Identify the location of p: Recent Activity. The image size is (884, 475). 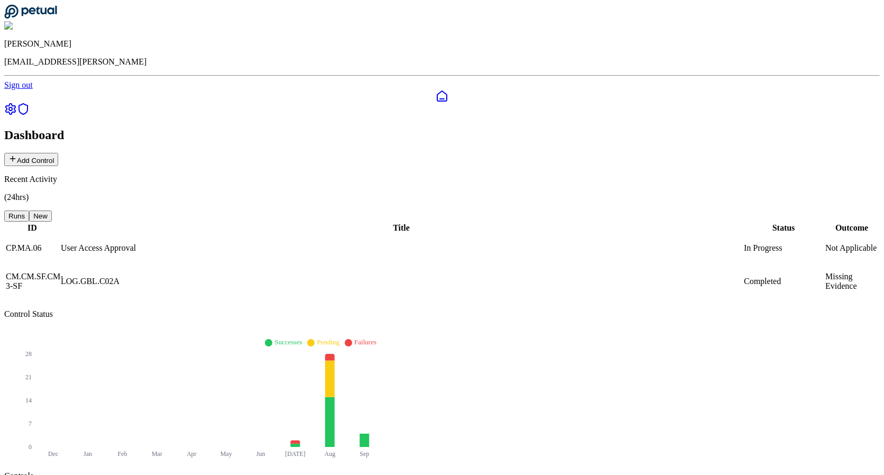
(442, 179).